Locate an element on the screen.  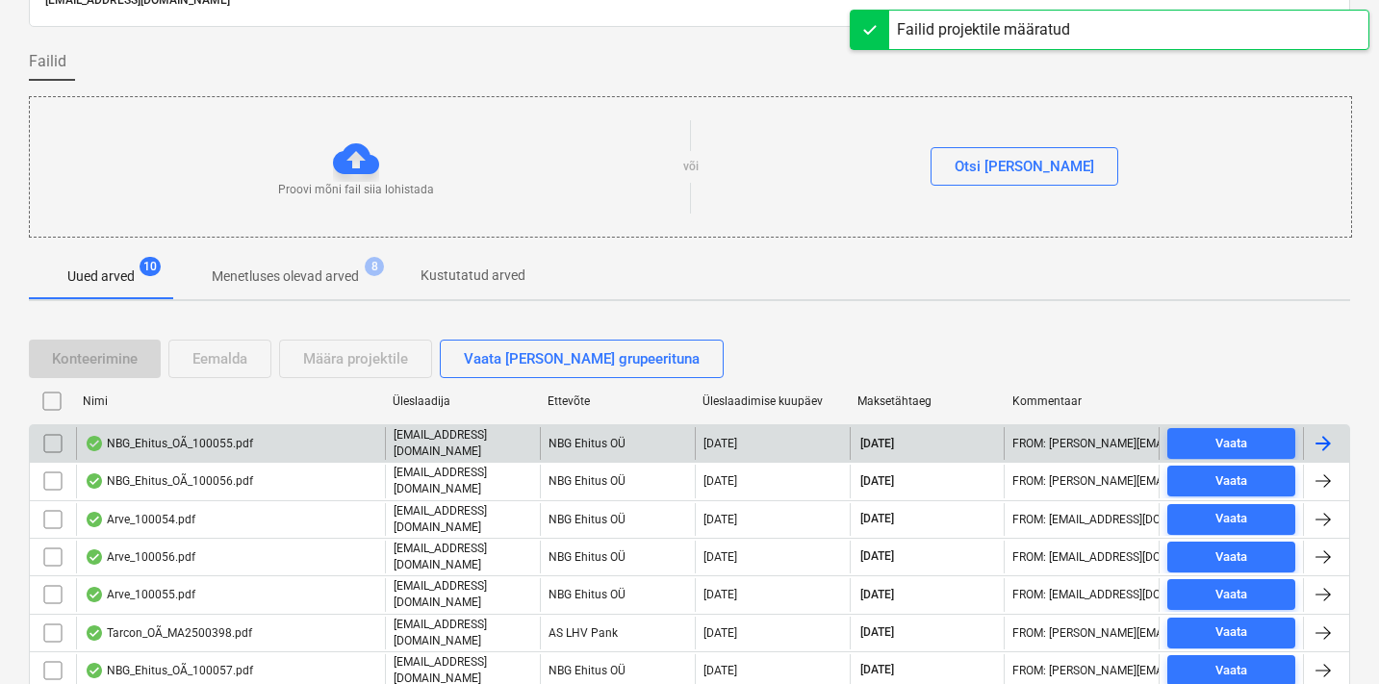
div: Arve_100054.pdf is located at coordinates (140, 520).